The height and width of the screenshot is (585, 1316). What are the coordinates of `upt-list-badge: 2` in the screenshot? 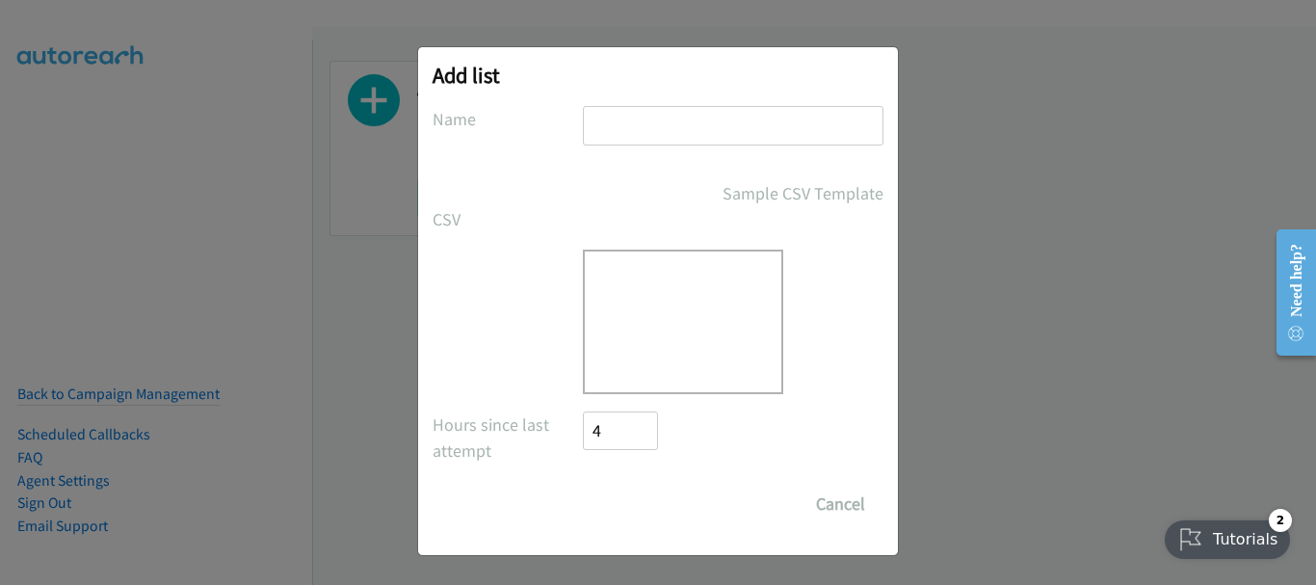 It's located at (127, 19).